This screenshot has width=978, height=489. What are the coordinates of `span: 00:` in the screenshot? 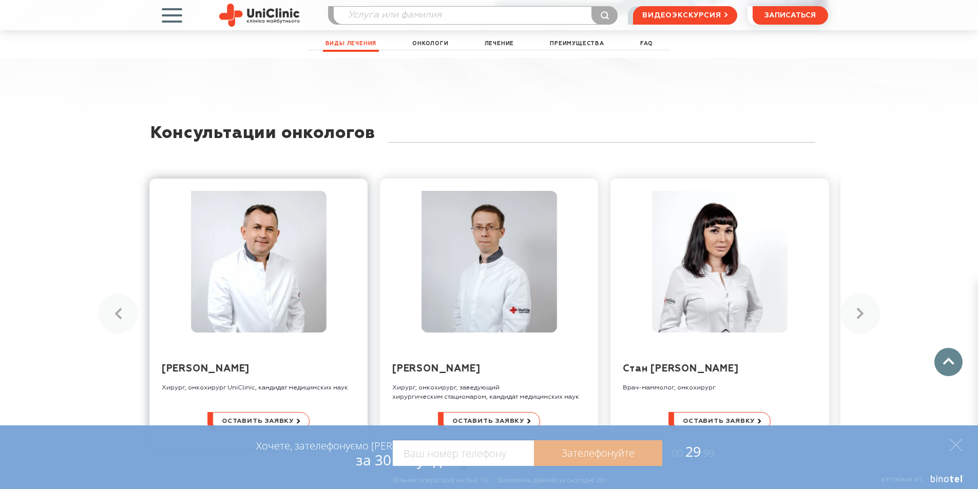 It's located at (678, 453).